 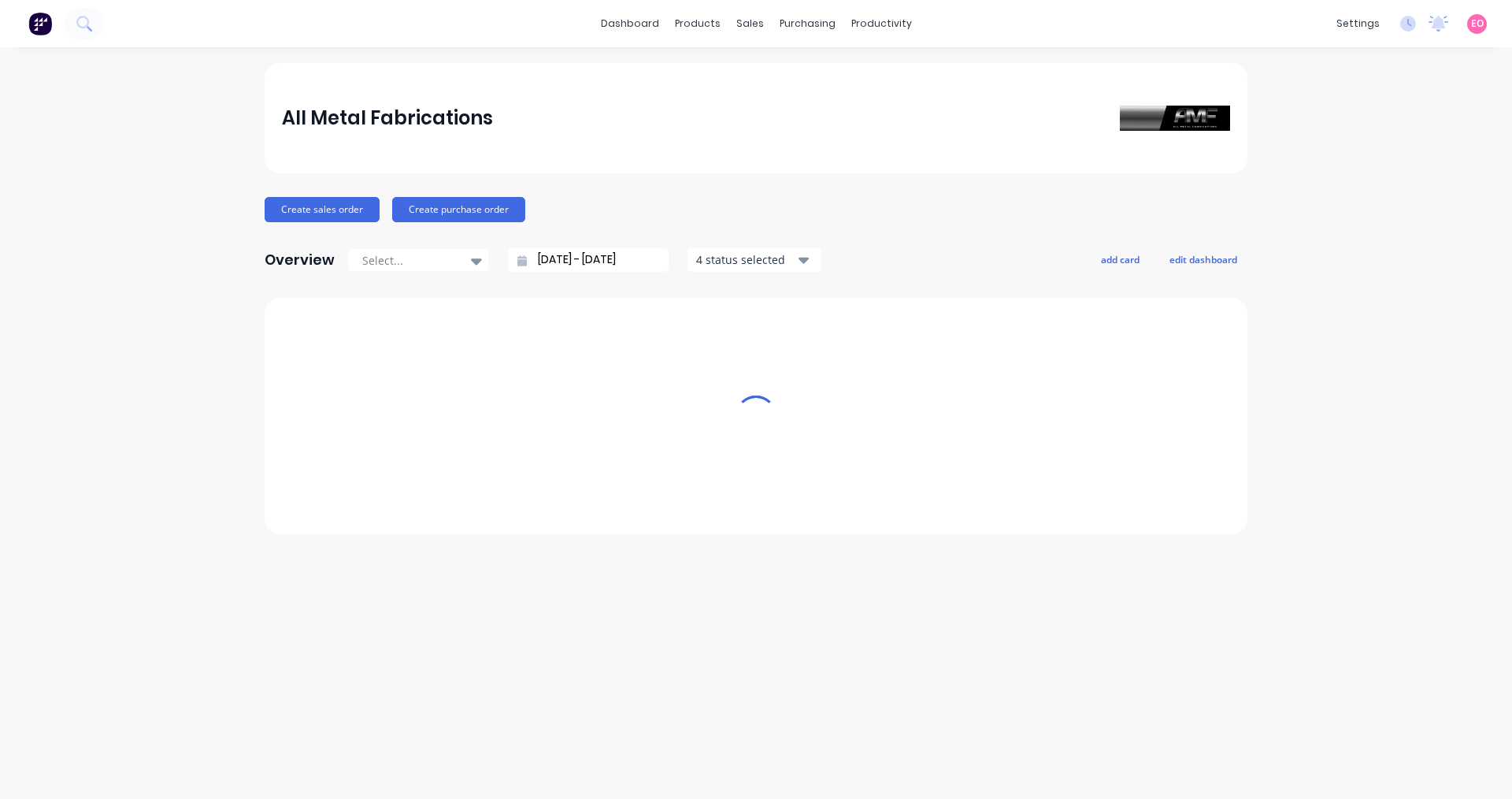 I want to click on span: EO, so click(x=1477, y=23).